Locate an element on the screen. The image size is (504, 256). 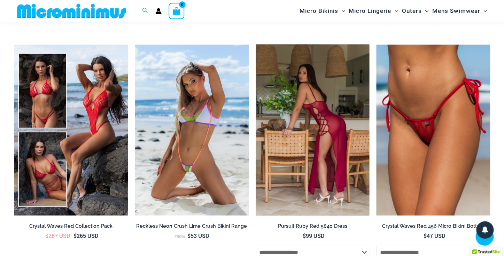
span: Micro Bikinis is located at coordinates (319, 11).